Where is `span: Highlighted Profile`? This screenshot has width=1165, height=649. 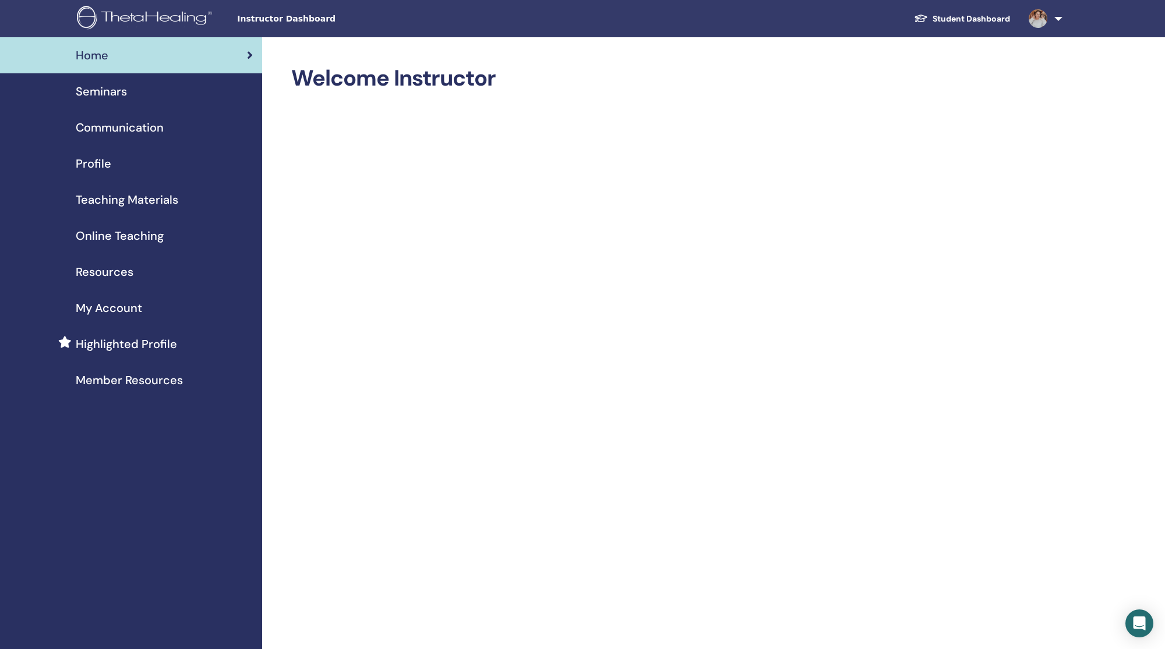 span: Highlighted Profile is located at coordinates (126, 344).